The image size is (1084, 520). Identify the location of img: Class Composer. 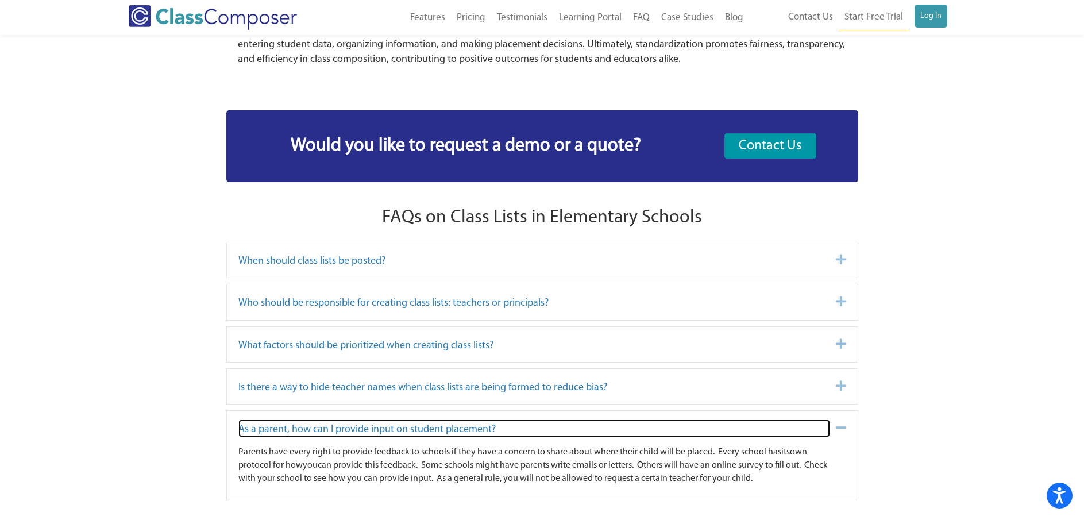
(213, 17).